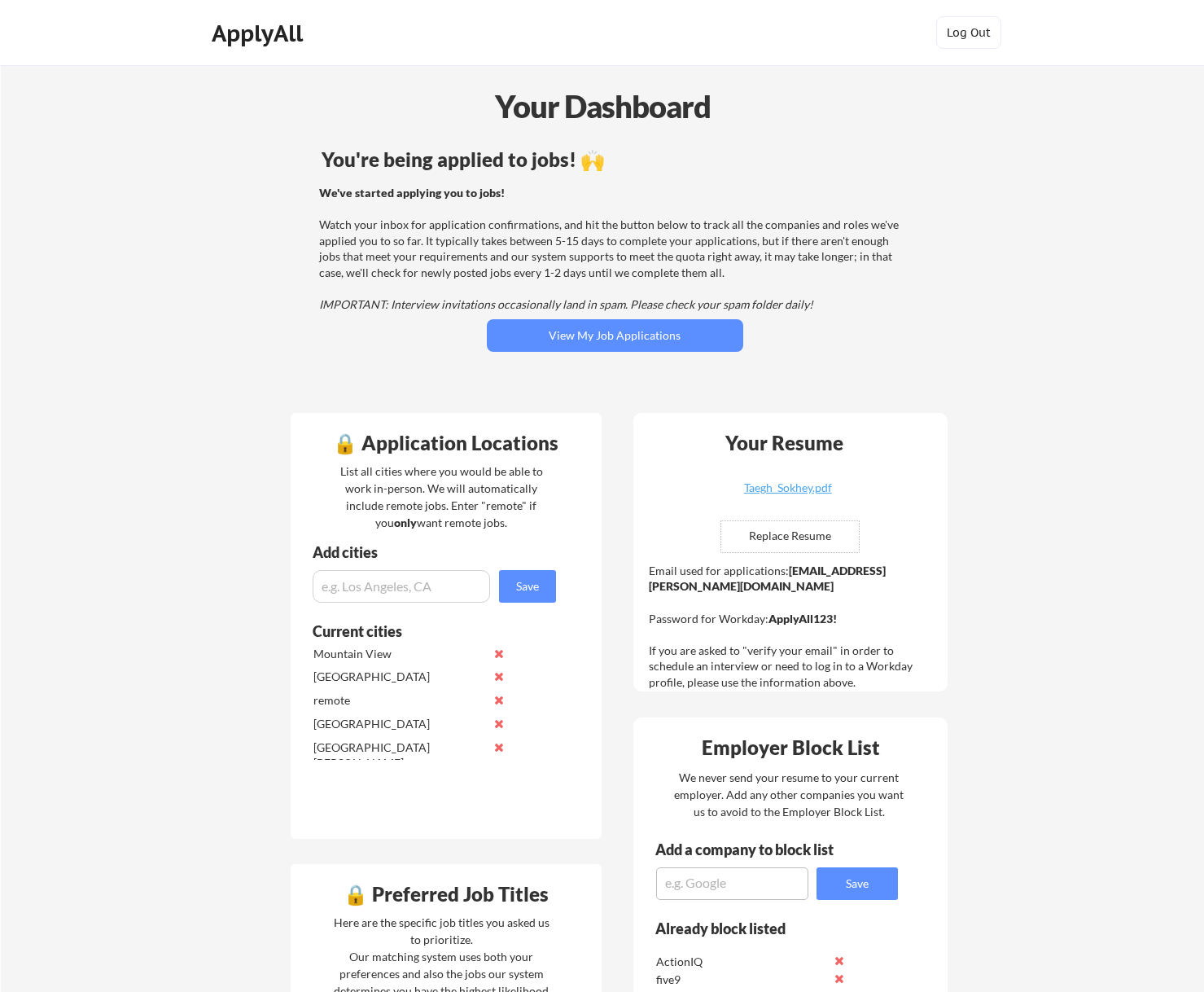 The image size is (1204, 992). Describe the element at coordinates (969, 33) in the screenshot. I see `button: Log Out` at that location.